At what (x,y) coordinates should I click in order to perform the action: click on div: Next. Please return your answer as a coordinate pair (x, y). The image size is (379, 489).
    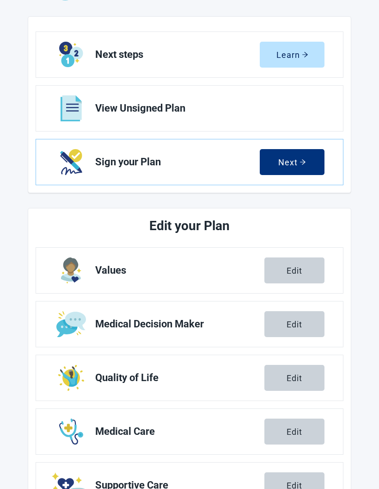
    Looking at the image, I should click on (292, 162).